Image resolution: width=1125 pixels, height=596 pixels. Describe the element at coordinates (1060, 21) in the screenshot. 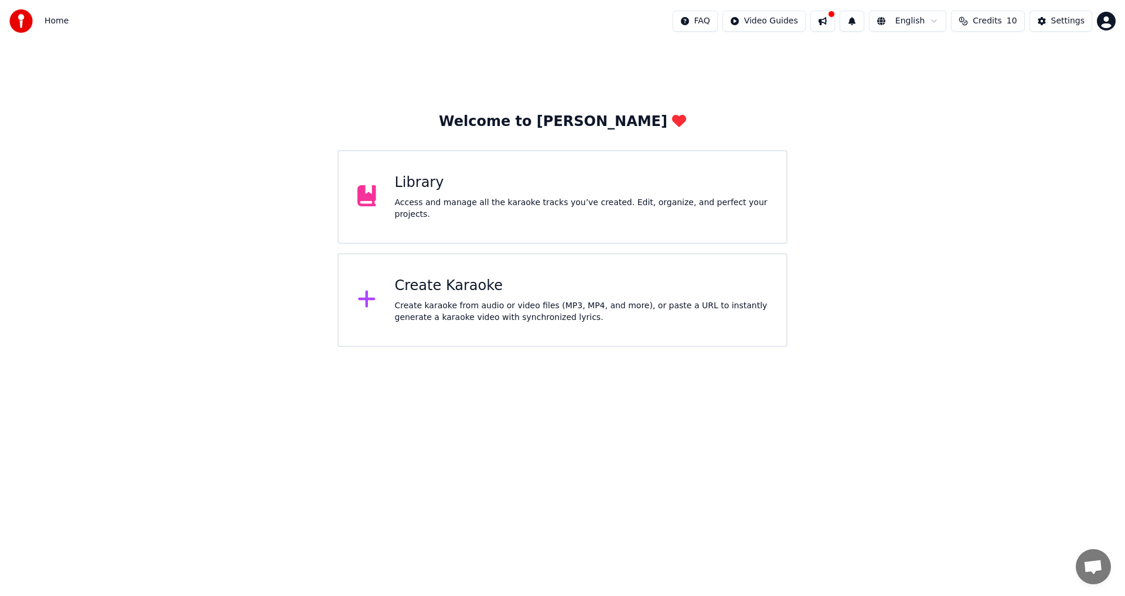

I see `button: Settings` at that location.